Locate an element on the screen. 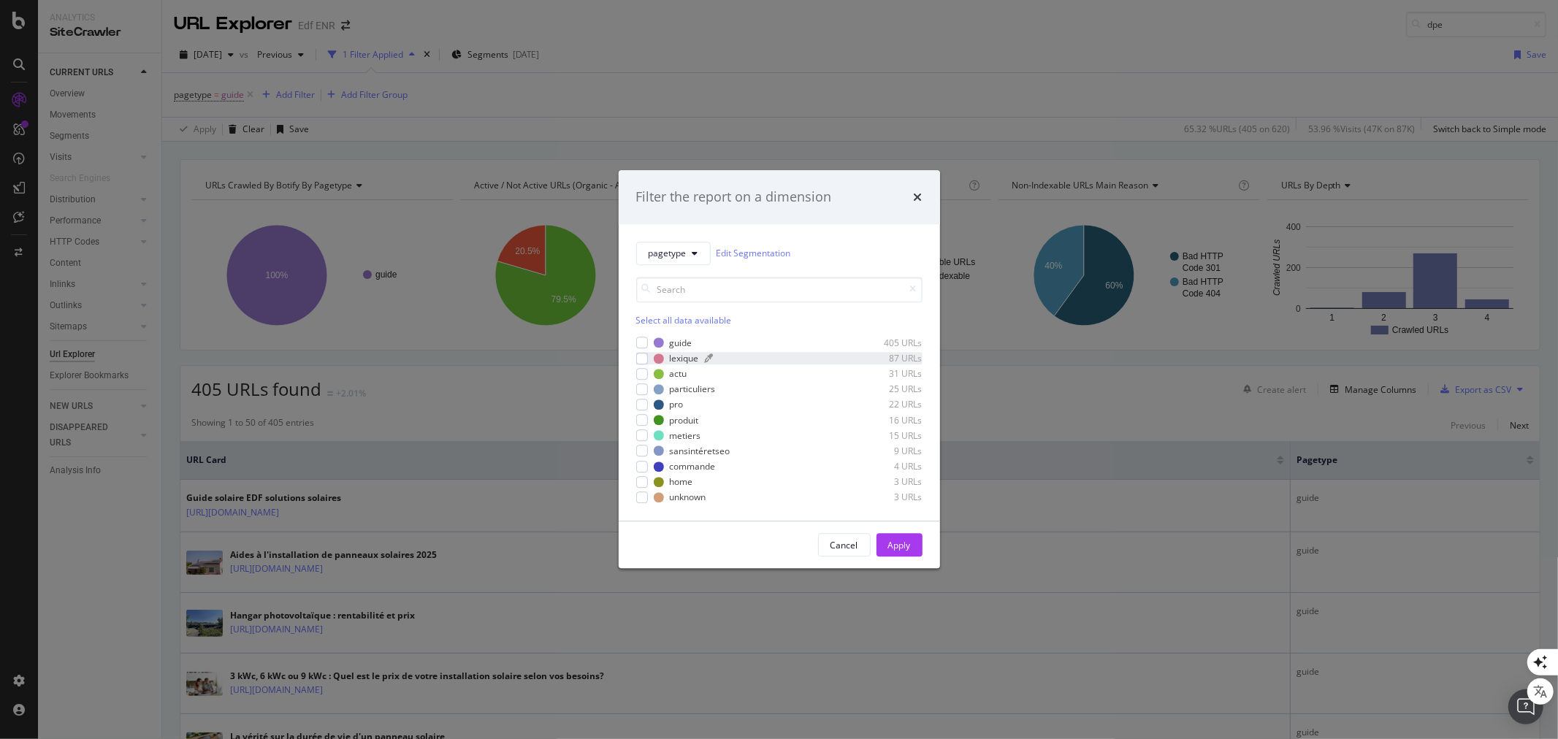  button: pagetype is located at coordinates (674, 254).